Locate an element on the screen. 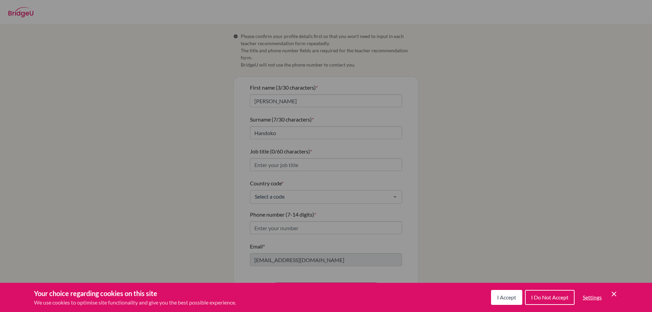 Image resolution: width=652 pixels, height=312 pixels. span: Settings is located at coordinates (592, 297).